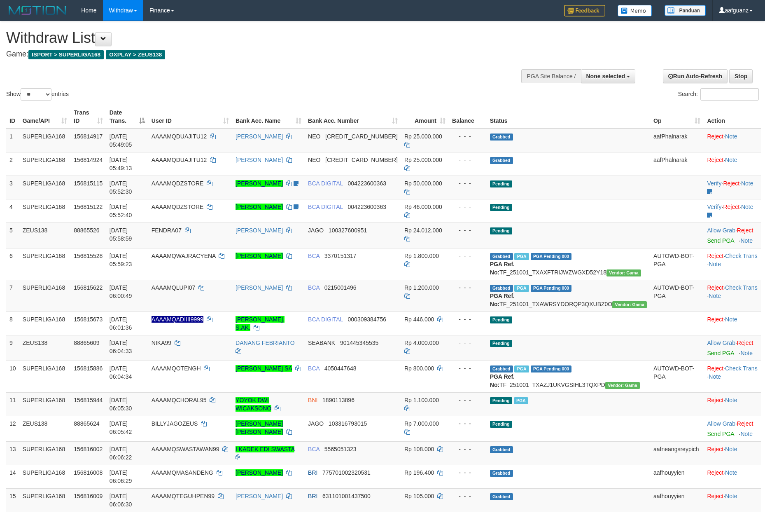 The height and width of the screenshot is (513, 765). Describe the element at coordinates (177, 183) in the screenshot. I see `span: AAAAMQDZSTORE` at that location.